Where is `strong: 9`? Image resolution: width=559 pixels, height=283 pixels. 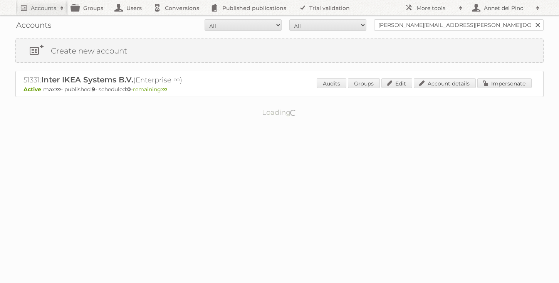 strong: 9 is located at coordinates (93, 89).